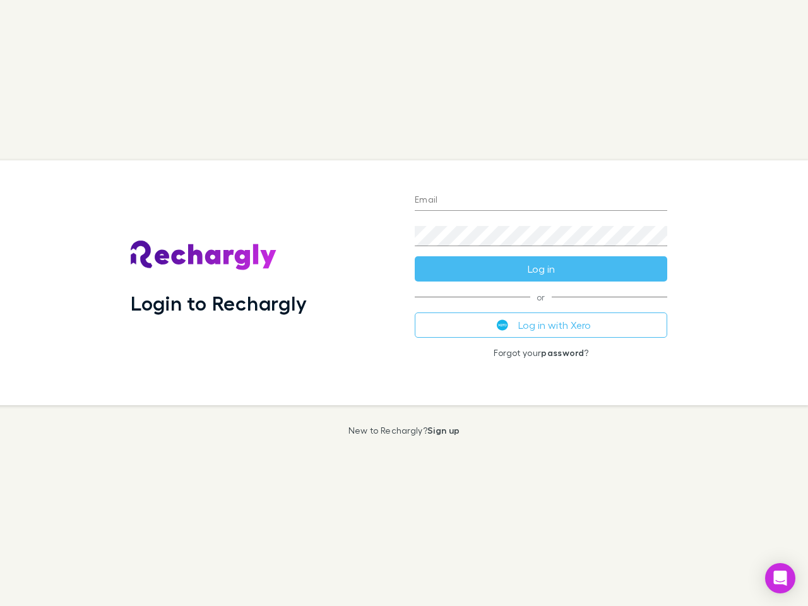 The width and height of the screenshot is (808, 606). Describe the element at coordinates (541, 297) in the screenshot. I see `span: or` at that location.